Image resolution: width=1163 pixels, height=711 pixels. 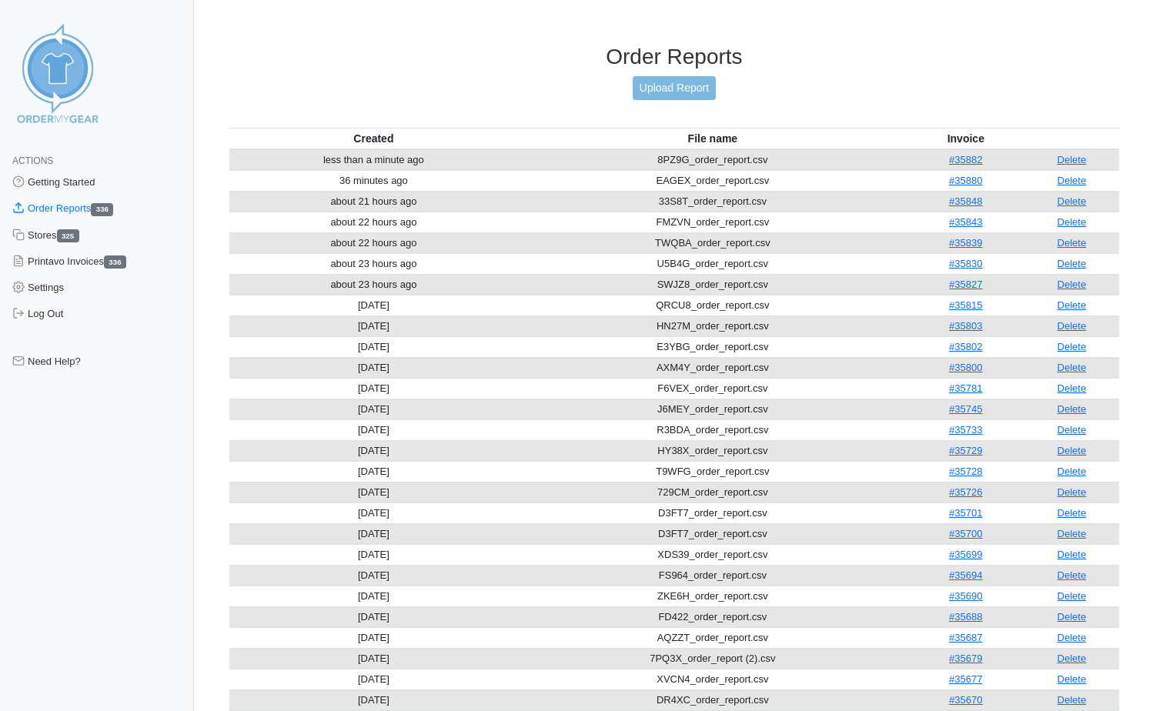 I want to click on a: #35830, so click(x=965, y=263).